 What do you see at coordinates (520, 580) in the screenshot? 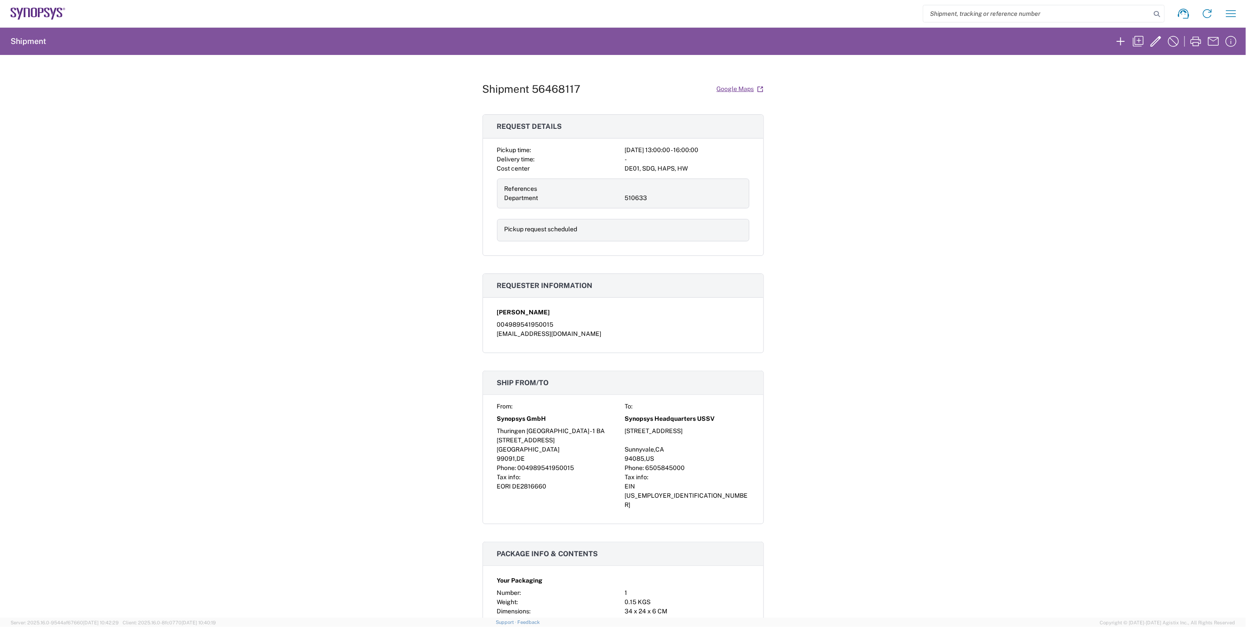
I see `span: Your Packaging` at bounding box center [520, 580].